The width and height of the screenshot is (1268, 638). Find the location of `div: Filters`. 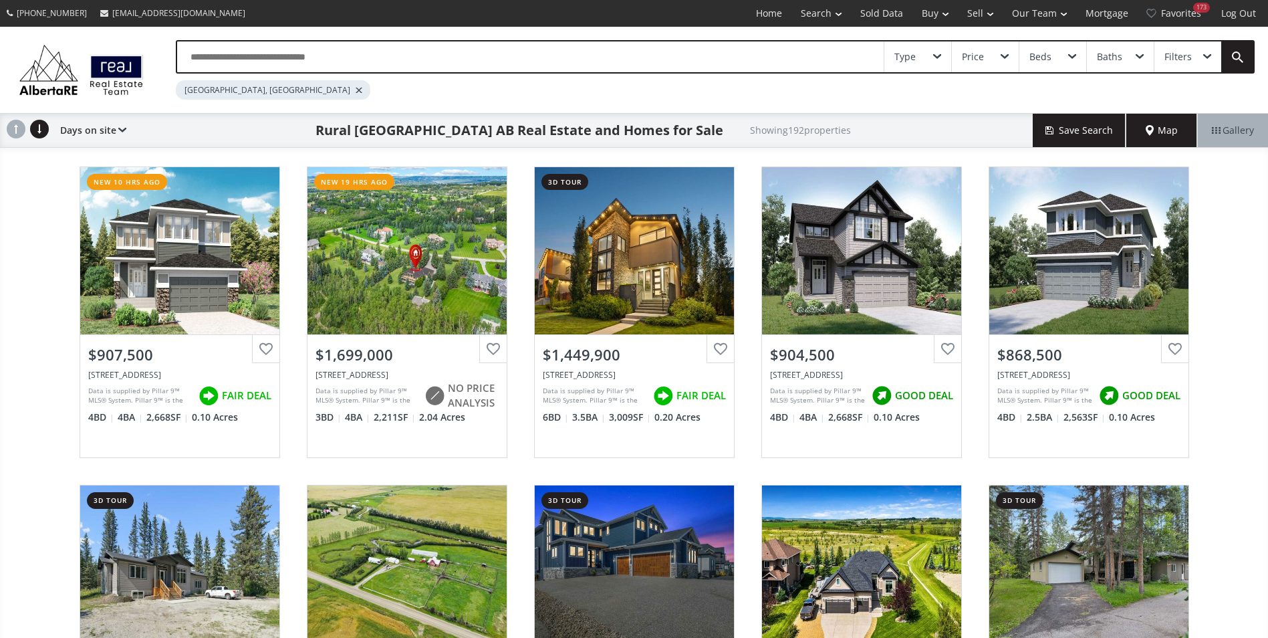

div: Filters is located at coordinates (1178, 57).